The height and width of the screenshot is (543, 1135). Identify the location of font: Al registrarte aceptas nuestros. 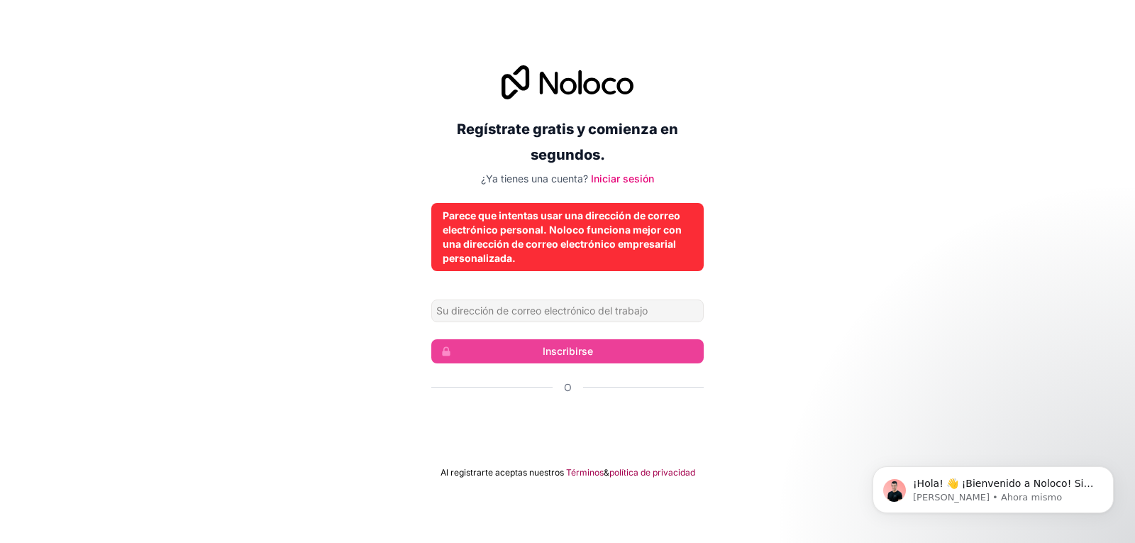
(502, 472).